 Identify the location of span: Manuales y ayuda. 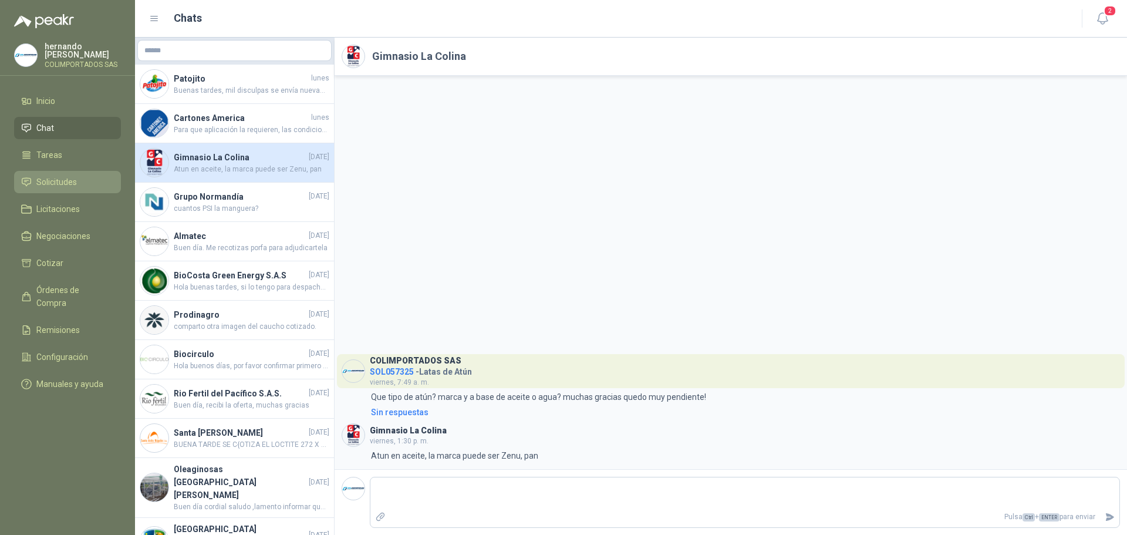
(70, 384).